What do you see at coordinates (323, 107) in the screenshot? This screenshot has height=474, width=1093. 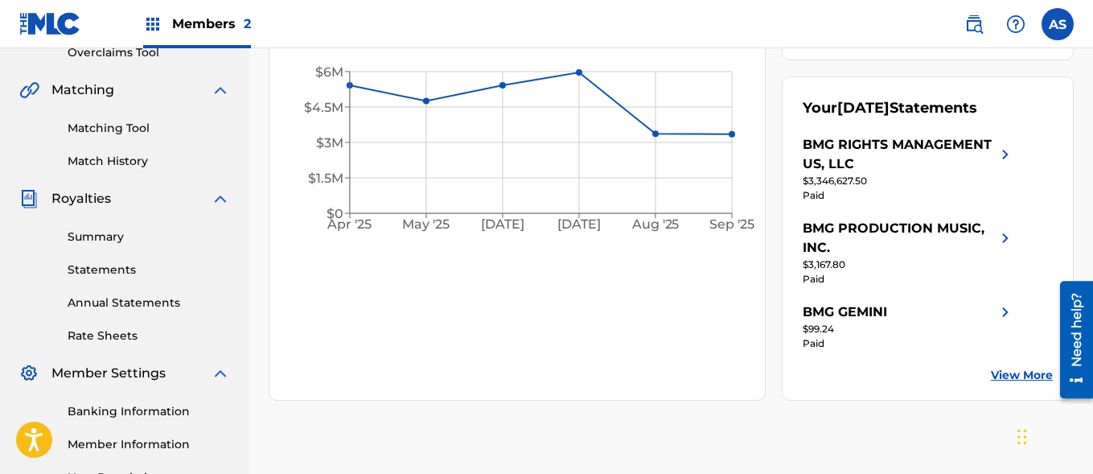 I see `tspan: $4.5M` at bounding box center [323, 107].